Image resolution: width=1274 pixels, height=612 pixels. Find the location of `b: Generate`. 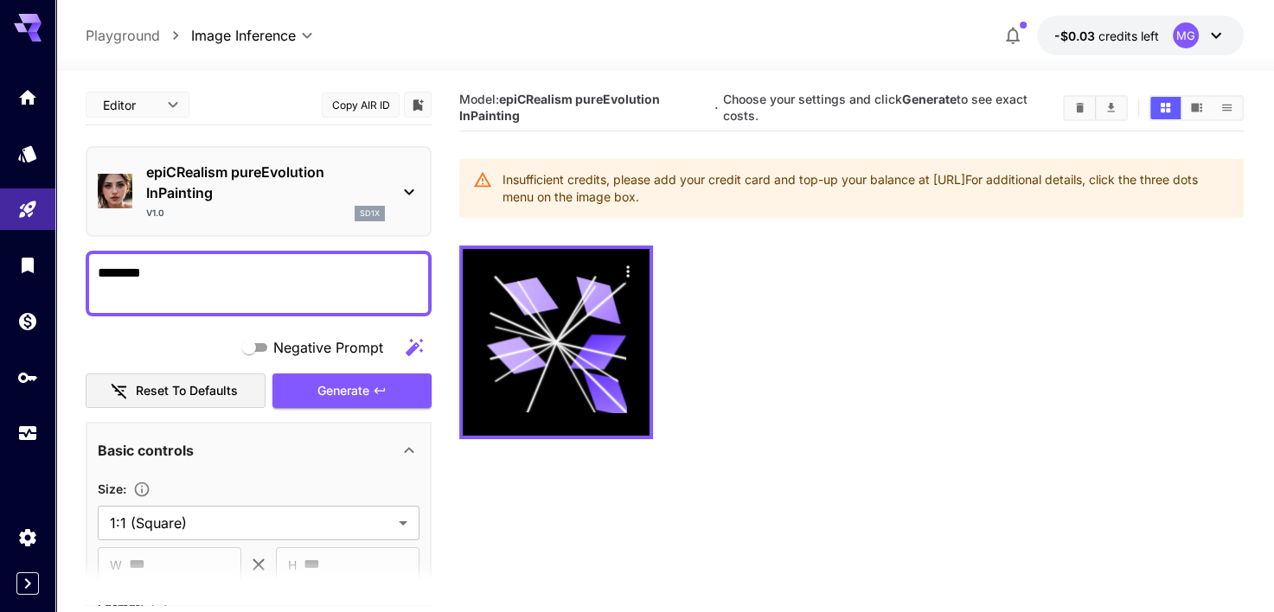

b: Generate is located at coordinates (929, 99).